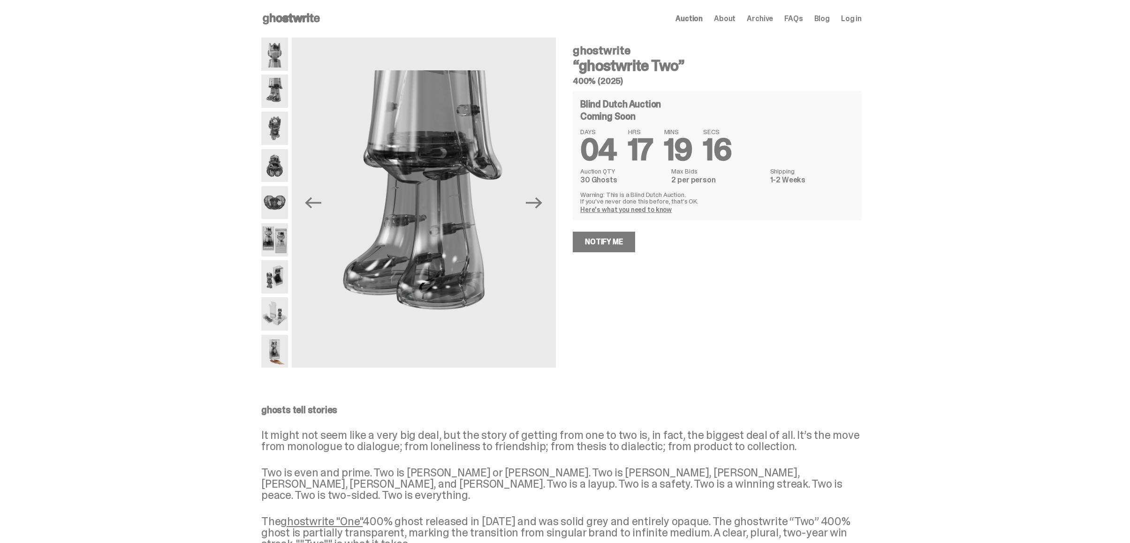 The height and width of the screenshot is (543, 1130). What do you see at coordinates (626, 210) in the screenshot?
I see `a: Here's what you need to know` at bounding box center [626, 210].